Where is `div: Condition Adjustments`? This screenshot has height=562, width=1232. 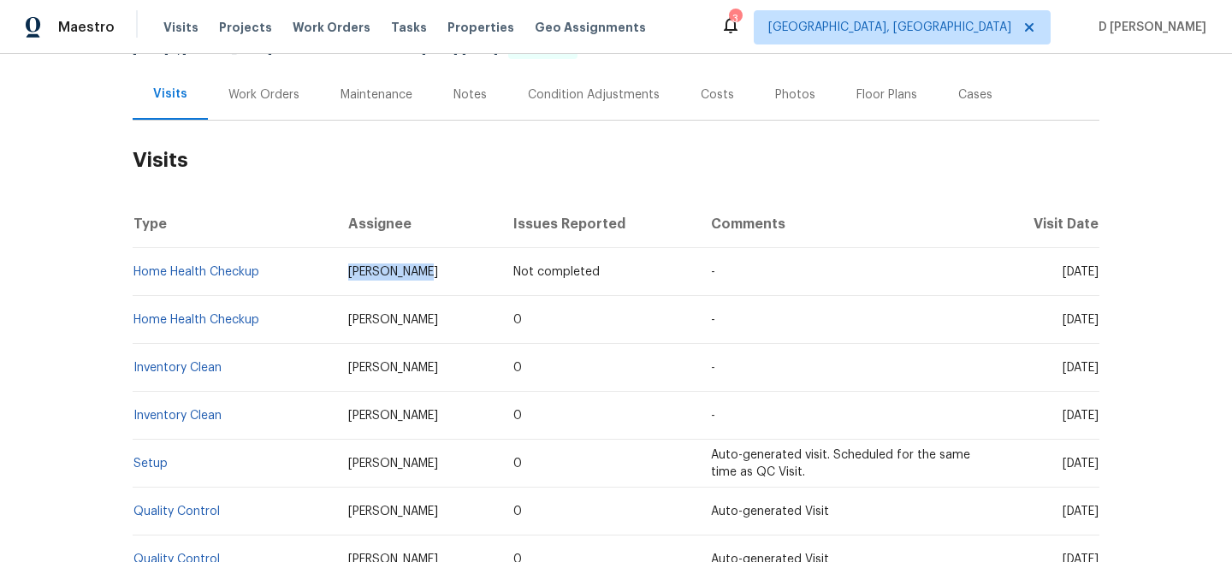
div: Condition Adjustments is located at coordinates (594, 95).